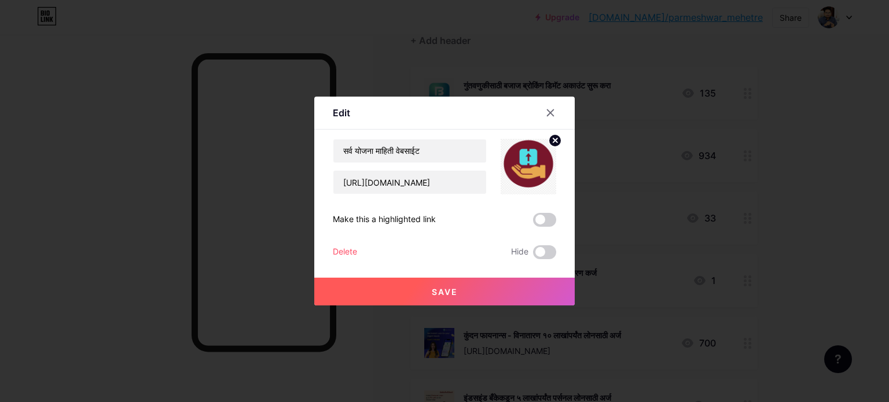  Describe the element at coordinates (410, 182) in the screenshot. I see `input: URL` at that location.